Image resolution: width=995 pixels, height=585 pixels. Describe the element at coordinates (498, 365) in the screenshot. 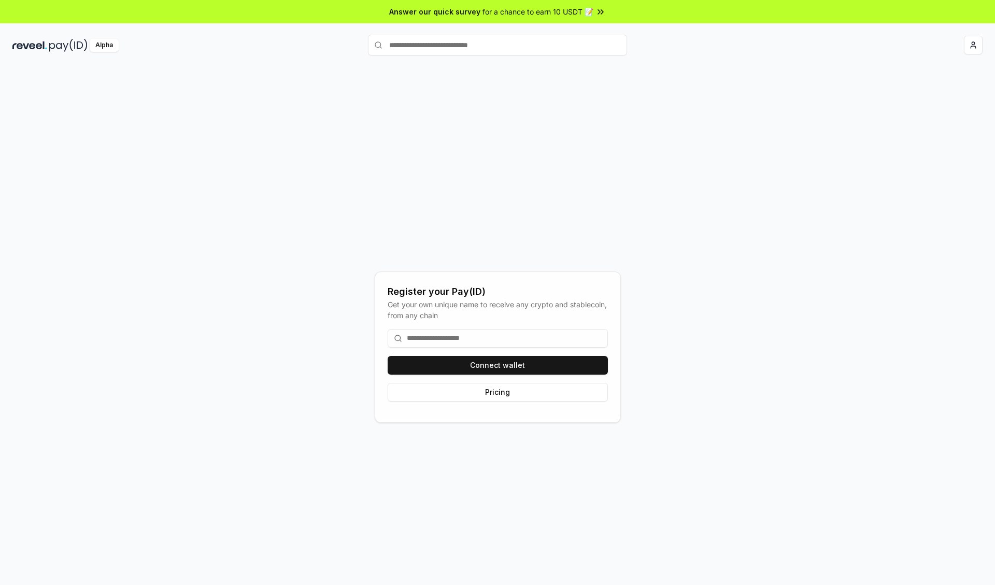

I see `button: Connect wallet` at that location.